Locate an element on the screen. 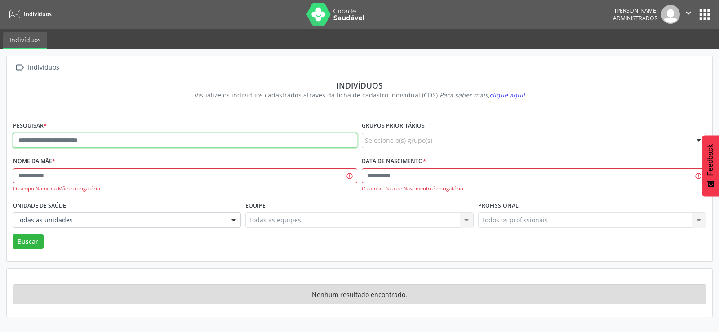 The height and width of the screenshot is (332, 719). span: Feedback is located at coordinates (711, 160).